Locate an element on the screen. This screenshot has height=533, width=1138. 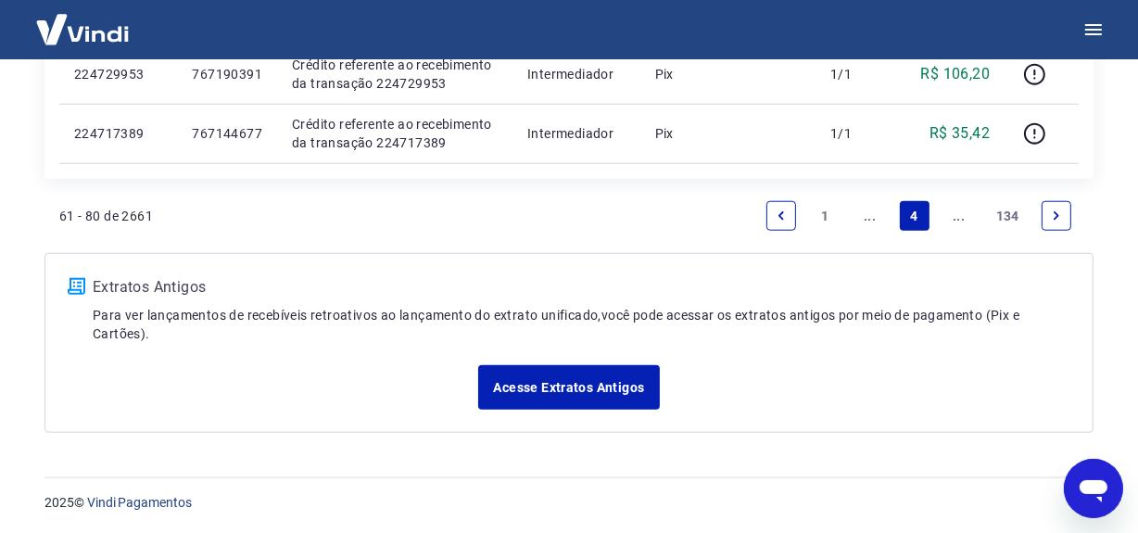
img: ícone is located at coordinates (76, 286).